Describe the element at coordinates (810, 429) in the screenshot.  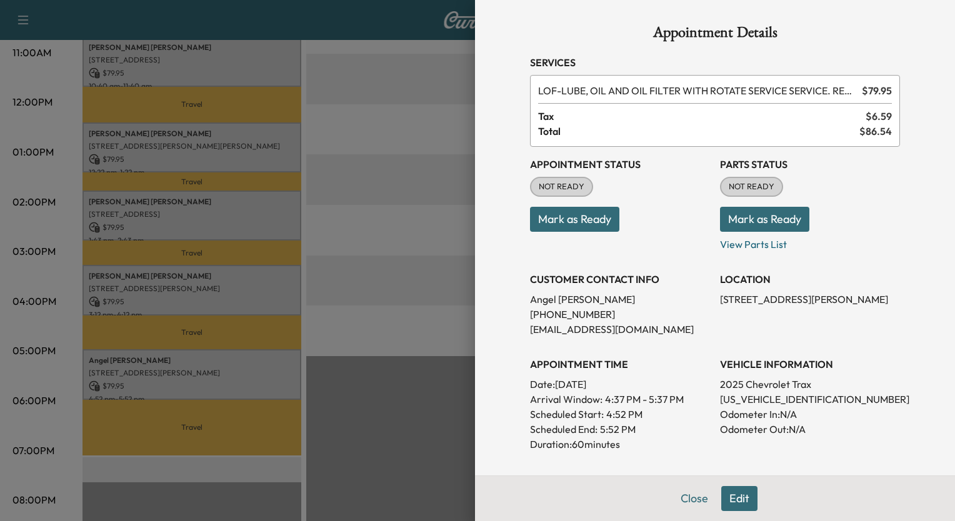
I see `p: Odometer Out: N/A` at that location.